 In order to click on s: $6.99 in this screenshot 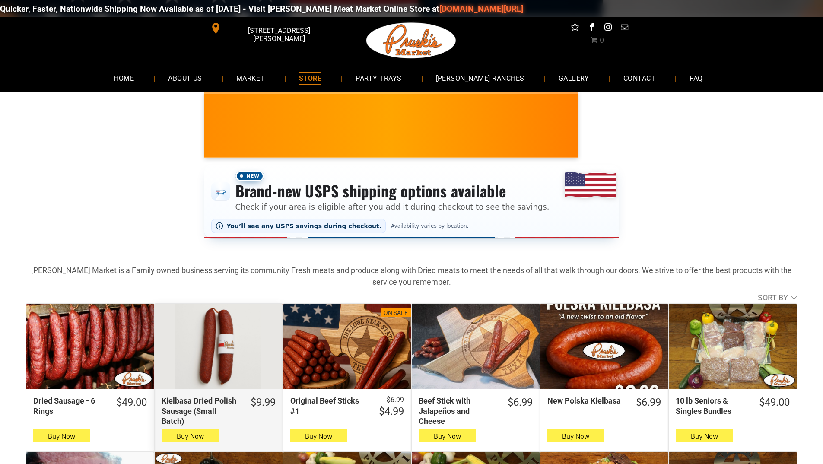, I will do `click(396, 400)`.